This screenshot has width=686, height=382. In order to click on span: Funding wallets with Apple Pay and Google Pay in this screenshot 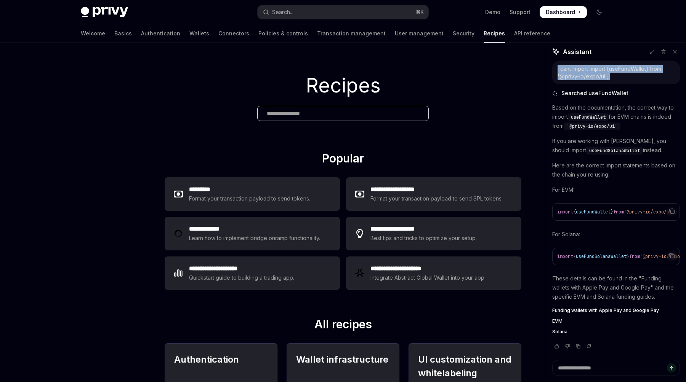, I will do `click(605, 311)`.